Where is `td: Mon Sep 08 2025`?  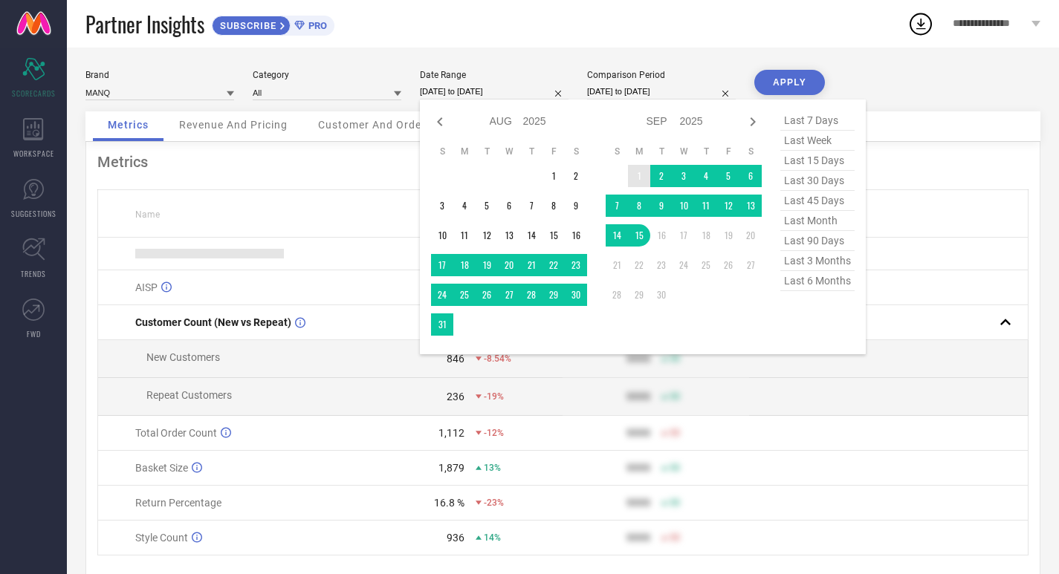
td: Mon Sep 08 2025 is located at coordinates (639, 206).